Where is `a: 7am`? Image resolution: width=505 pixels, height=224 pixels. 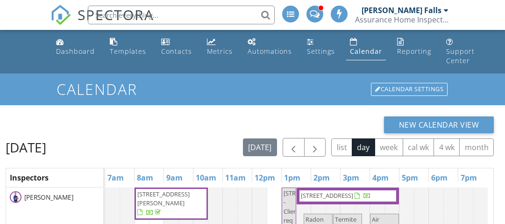
a: 7am is located at coordinates (115, 177).